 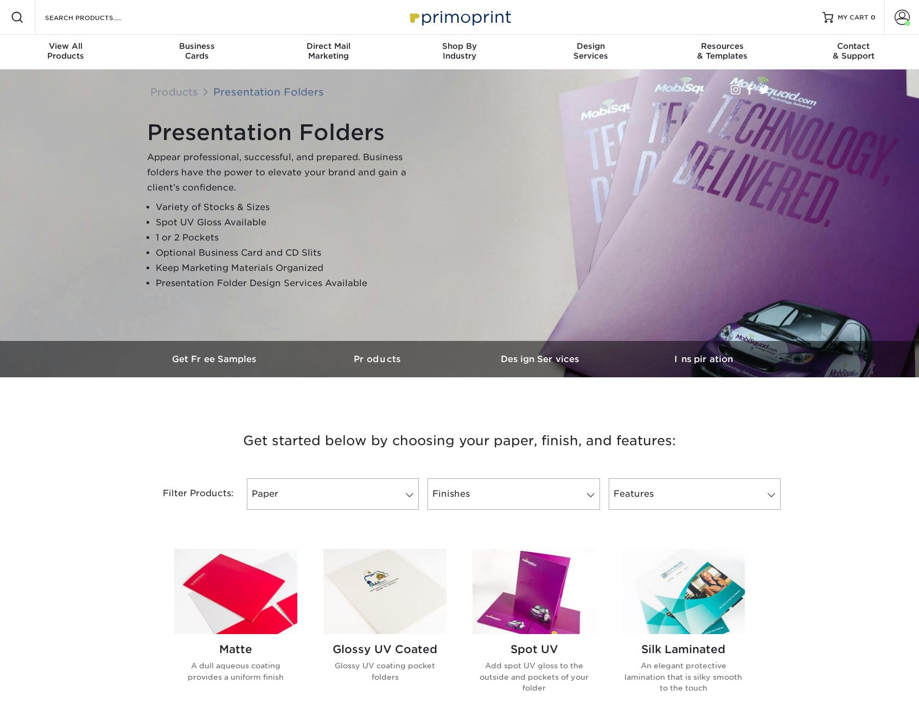 I want to click on h3: Get started below by choosing your paper, finish, and features:, so click(x=460, y=441).